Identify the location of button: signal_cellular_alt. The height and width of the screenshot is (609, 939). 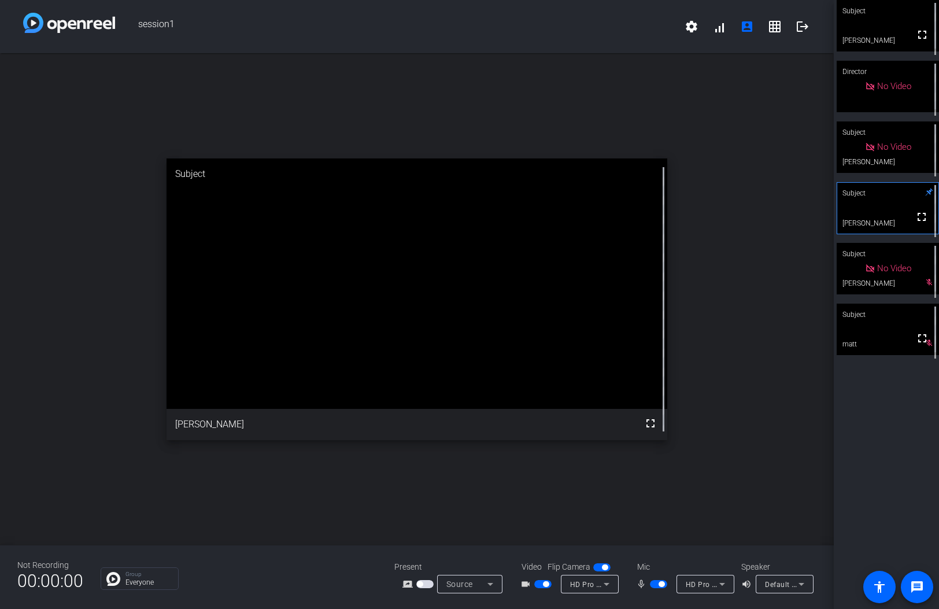
(720, 27).